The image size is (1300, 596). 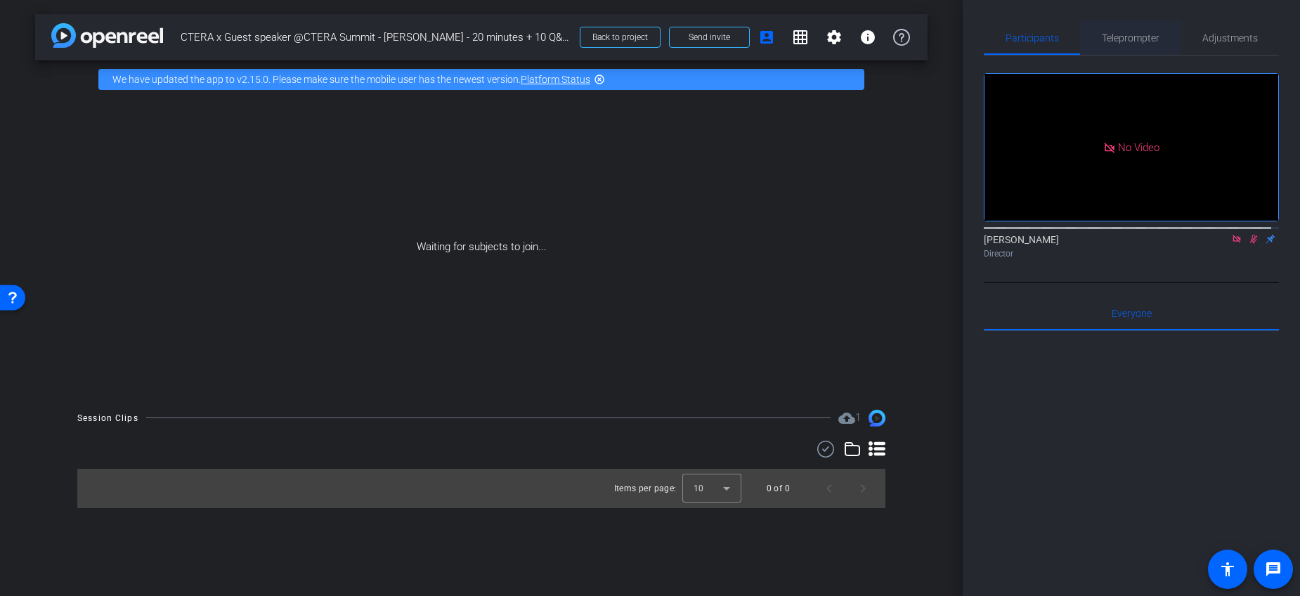 I want to click on mat-icon: grid_on, so click(x=800, y=37).